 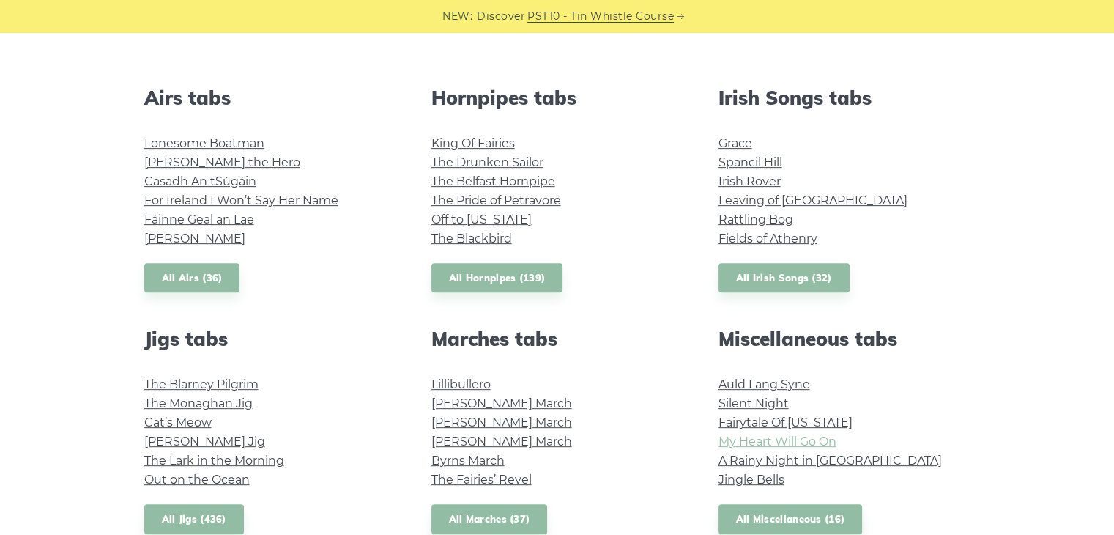 I want to click on a: All Hornpipes (139), so click(x=497, y=278).